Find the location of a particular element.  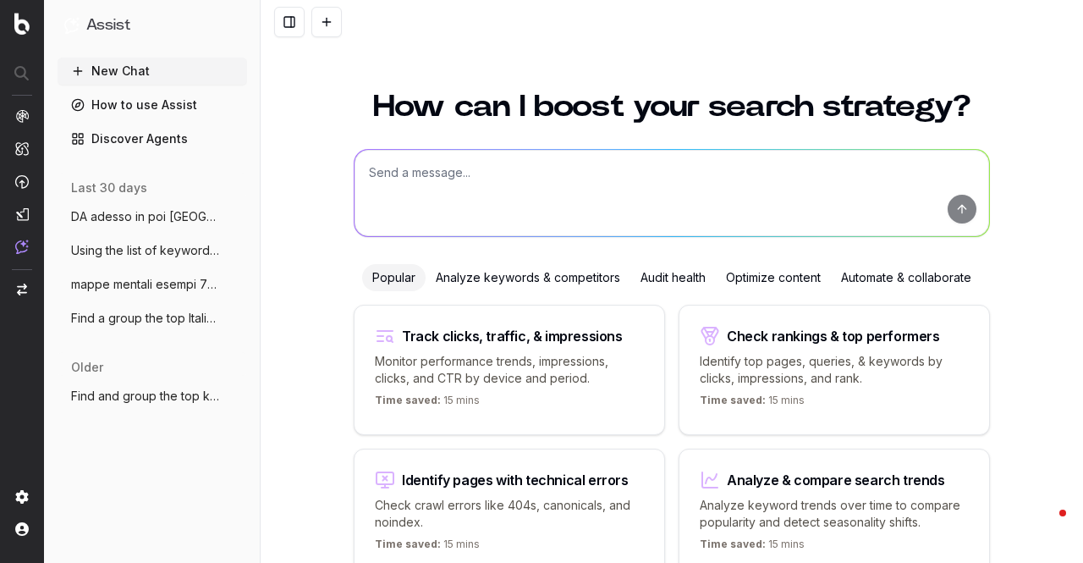

span: mappe mentali esempi 720 - informational is located at coordinates (146, 284).